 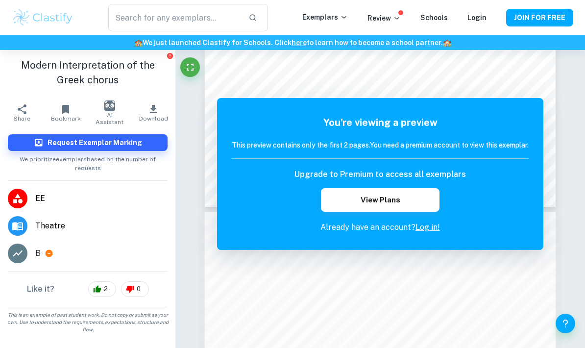 What do you see at coordinates (190, 67) in the screenshot?
I see `button: Fullscreen` at bounding box center [190, 67].